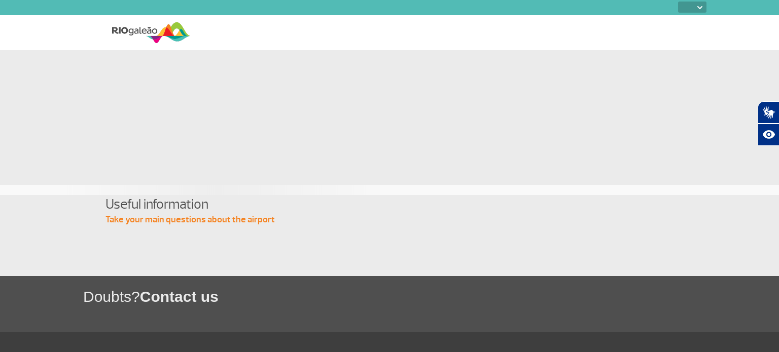 This screenshot has height=352, width=779. I want to click on h1: Doubts?, so click(431, 297).